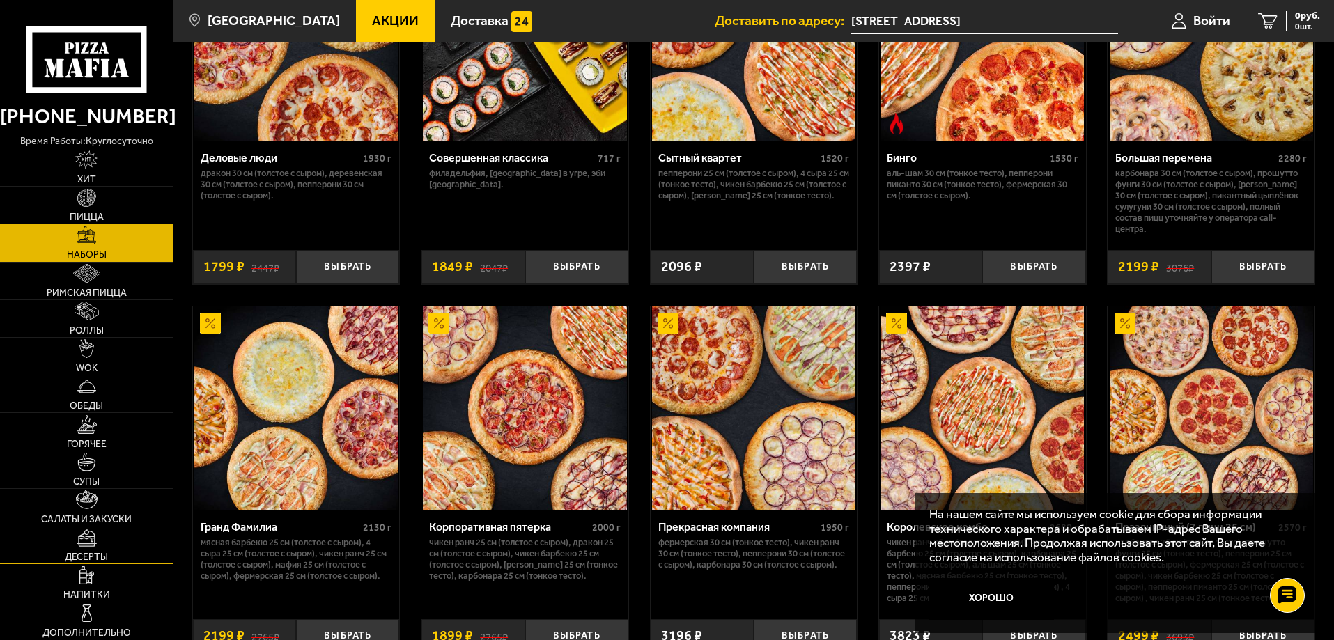 The image size is (1334, 640). I want to click on s: 2447 ₽, so click(265, 267).